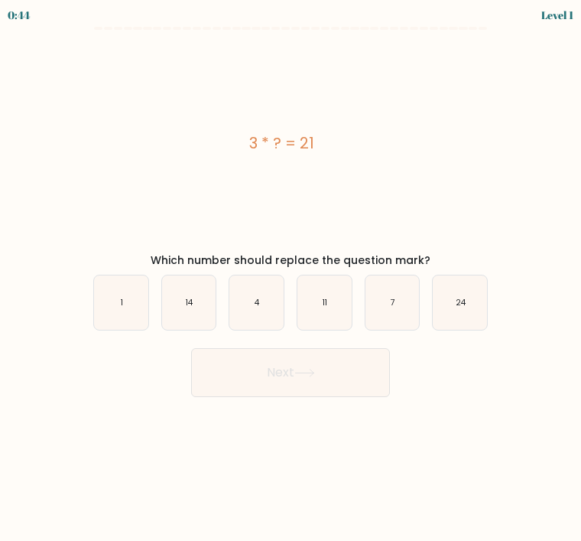 Image resolution: width=581 pixels, height=541 pixels. Describe the element at coordinates (325, 302) in the screenshot. I see `text: 11` at that location.